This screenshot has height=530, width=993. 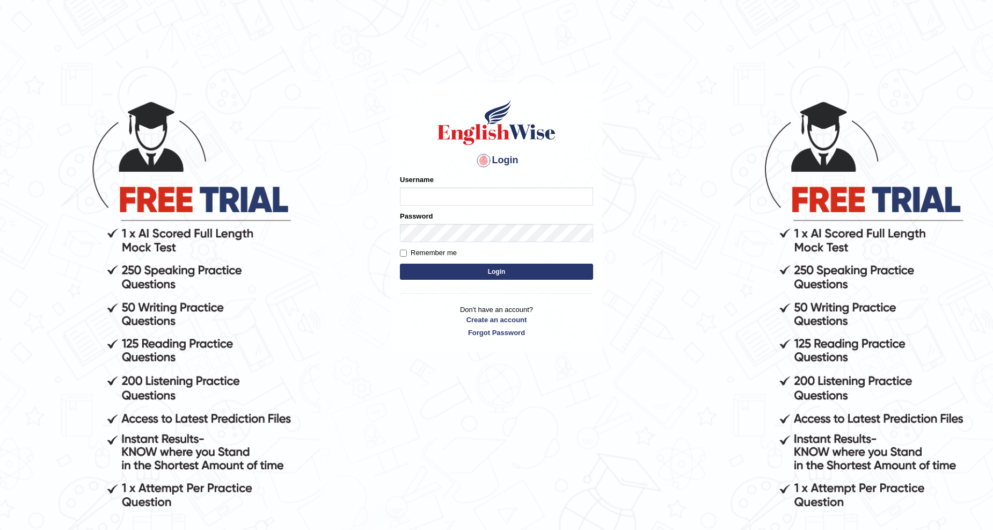 I want to click on label: Remember me, so click(x=428, y=253).